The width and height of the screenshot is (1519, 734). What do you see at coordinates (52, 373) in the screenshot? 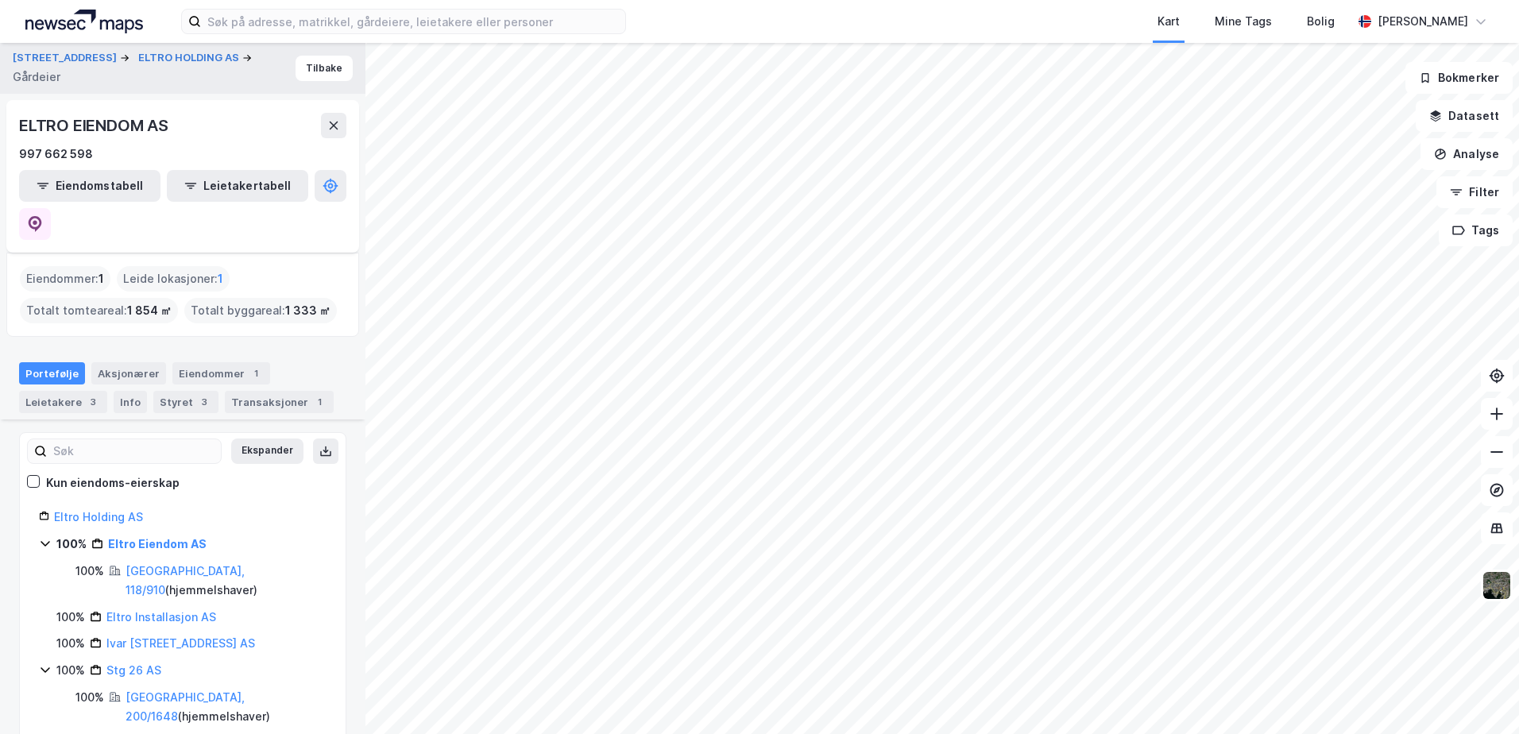
I see `div: Portefølje` at bounding box center [52, 373].